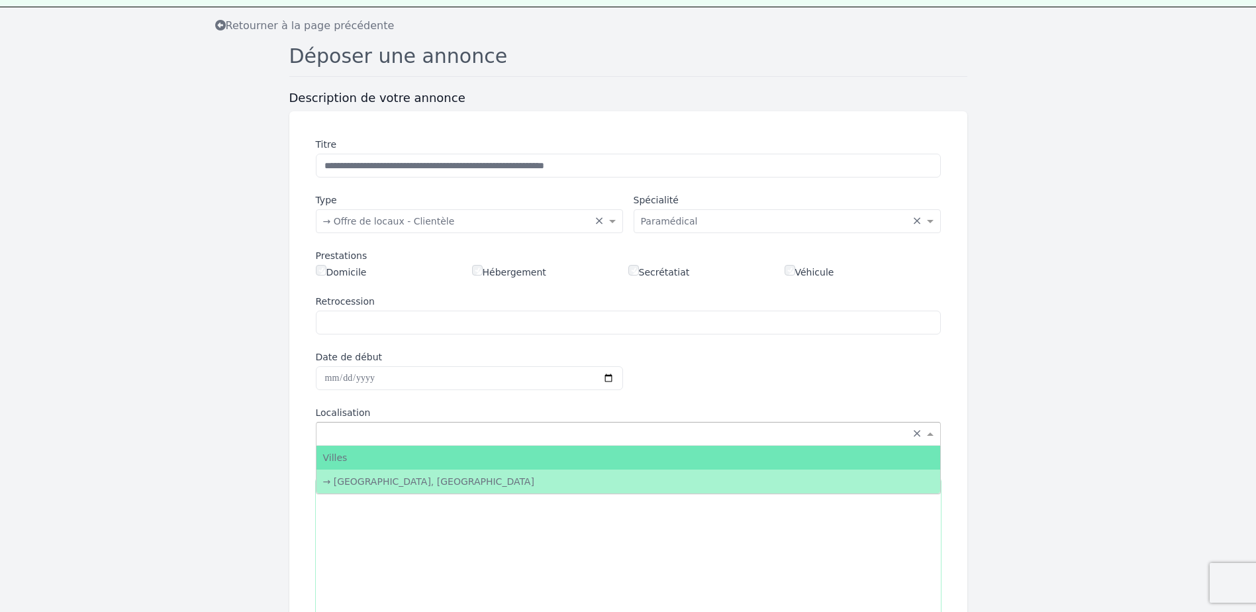  What do you see at coordinates (628, 469) in the screenshot?
I see `ng-dropdown-panel: Options list` at bounding box center [628, 469].